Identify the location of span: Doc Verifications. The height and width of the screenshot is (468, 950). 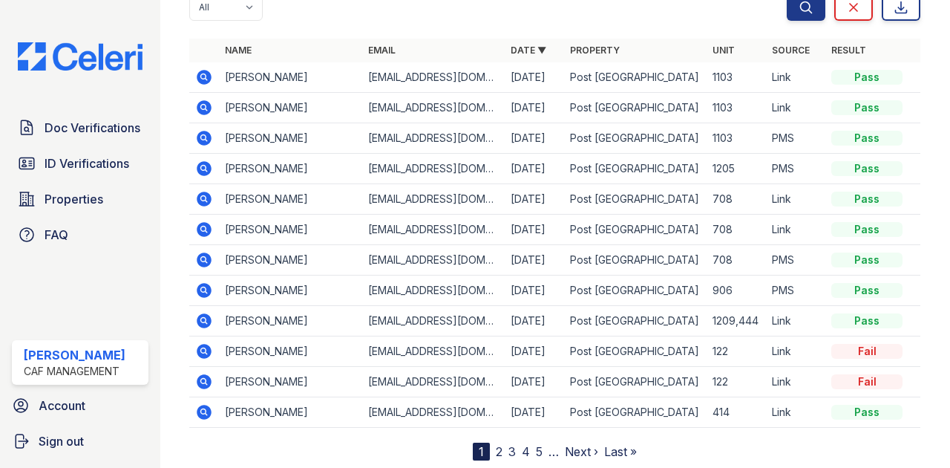
(92, 128).